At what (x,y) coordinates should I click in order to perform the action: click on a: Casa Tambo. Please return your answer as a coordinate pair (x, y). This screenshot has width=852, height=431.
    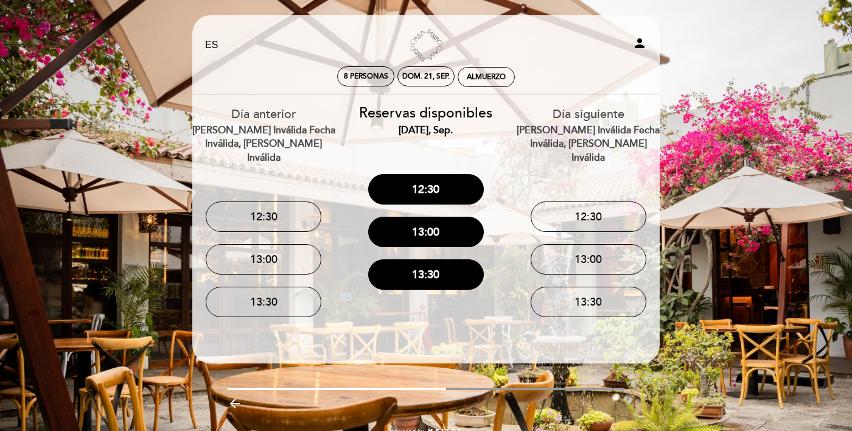
    Looking at the image, I should click on (426, 45).